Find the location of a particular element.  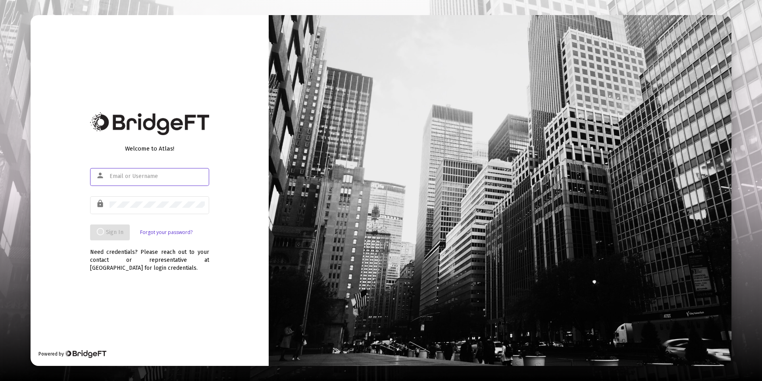

mat-icon: lock is located at coordinates (101, 204).